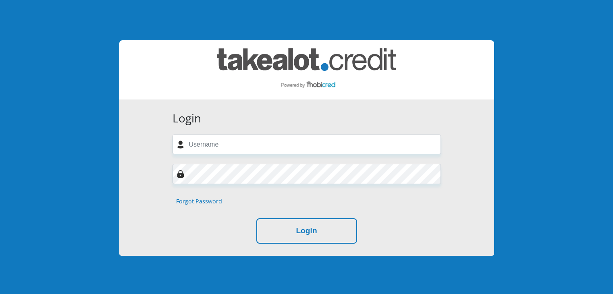  I want to click on img: takealot_credit logo, so click(306, 70).